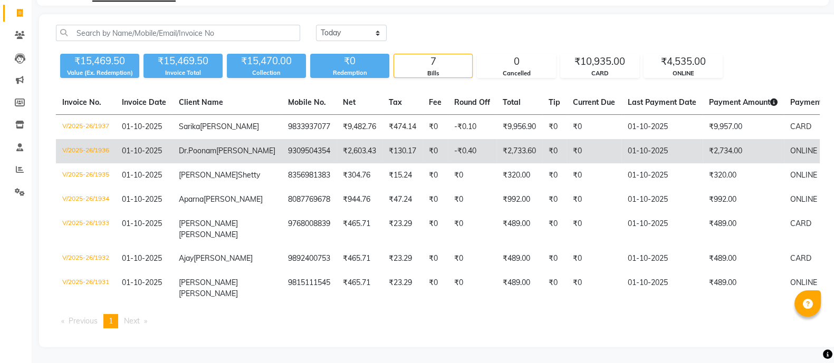 Image resolution: width=834 pixels, height=363 pixels. I want to click on td: 9833937077, so click(309, 127).